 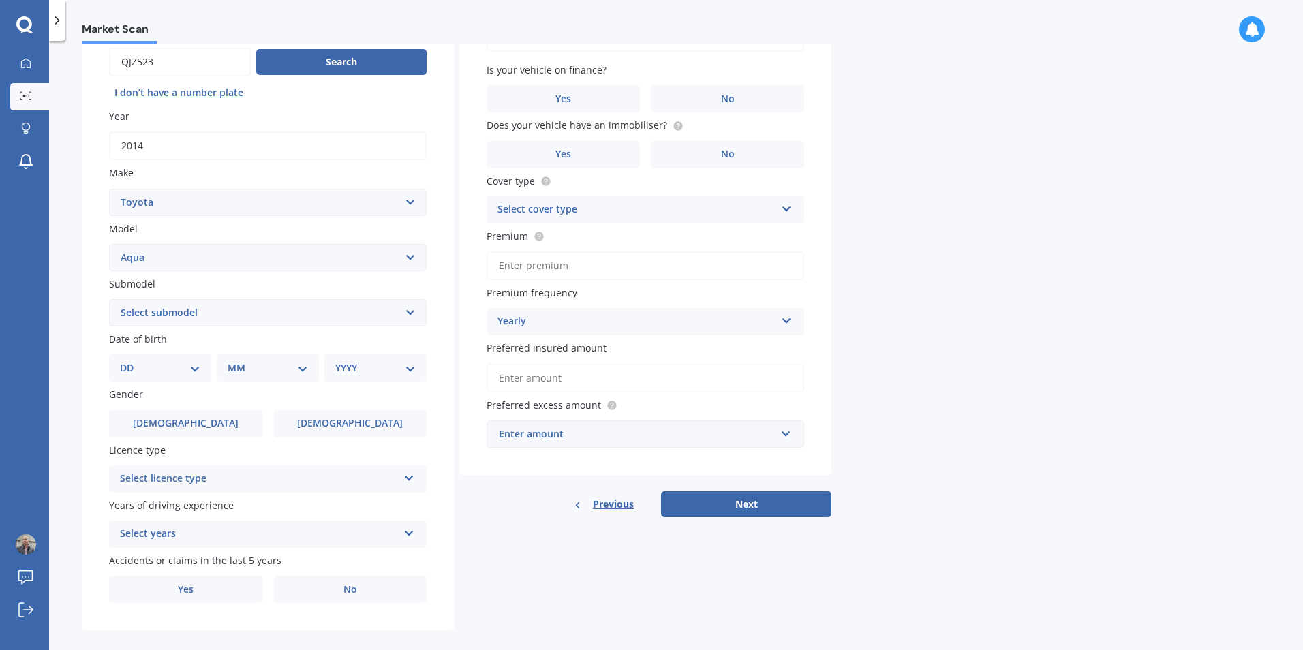 I want to click on span: Year, so click(x=119, y=116).